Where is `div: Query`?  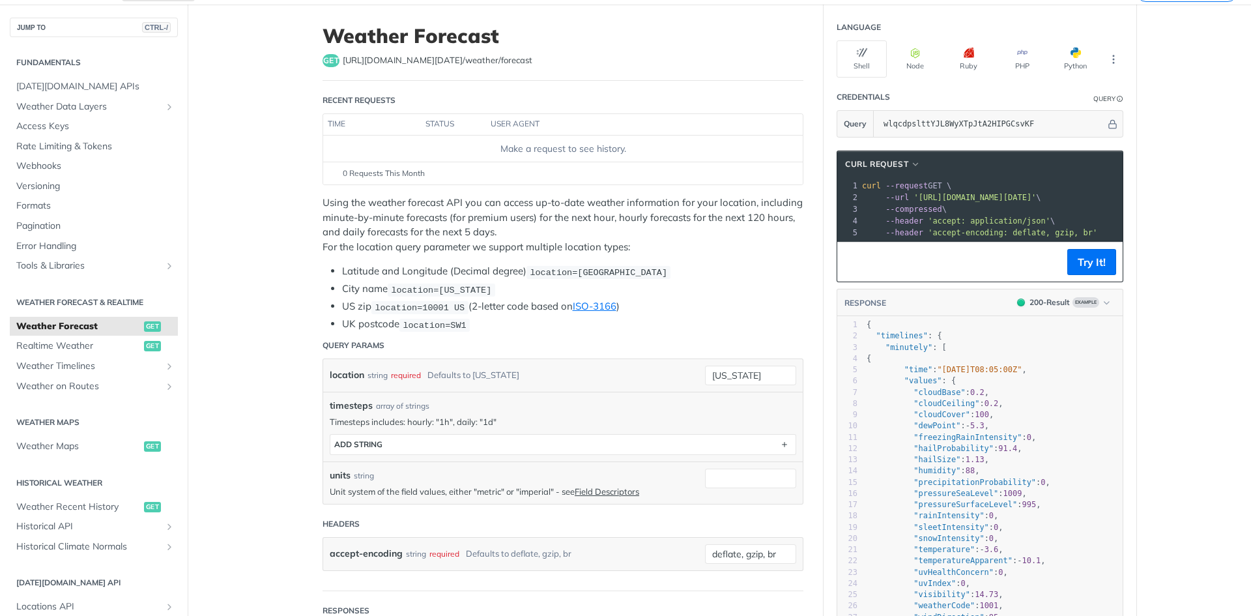 div: Query is located at coordinates (1104, 98).